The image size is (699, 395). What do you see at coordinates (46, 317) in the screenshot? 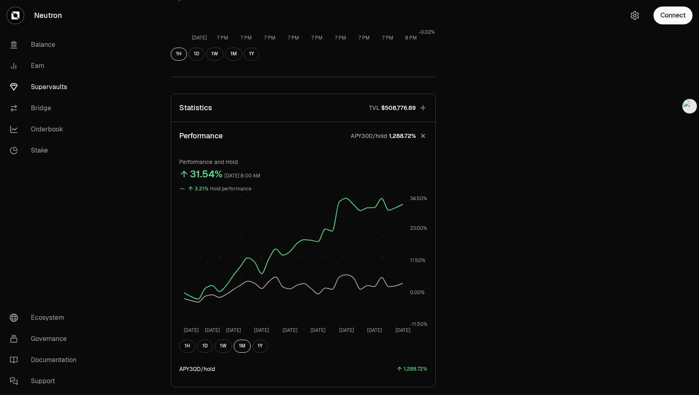
I see `a: Ecosystem` at bounding box center [46, 317].